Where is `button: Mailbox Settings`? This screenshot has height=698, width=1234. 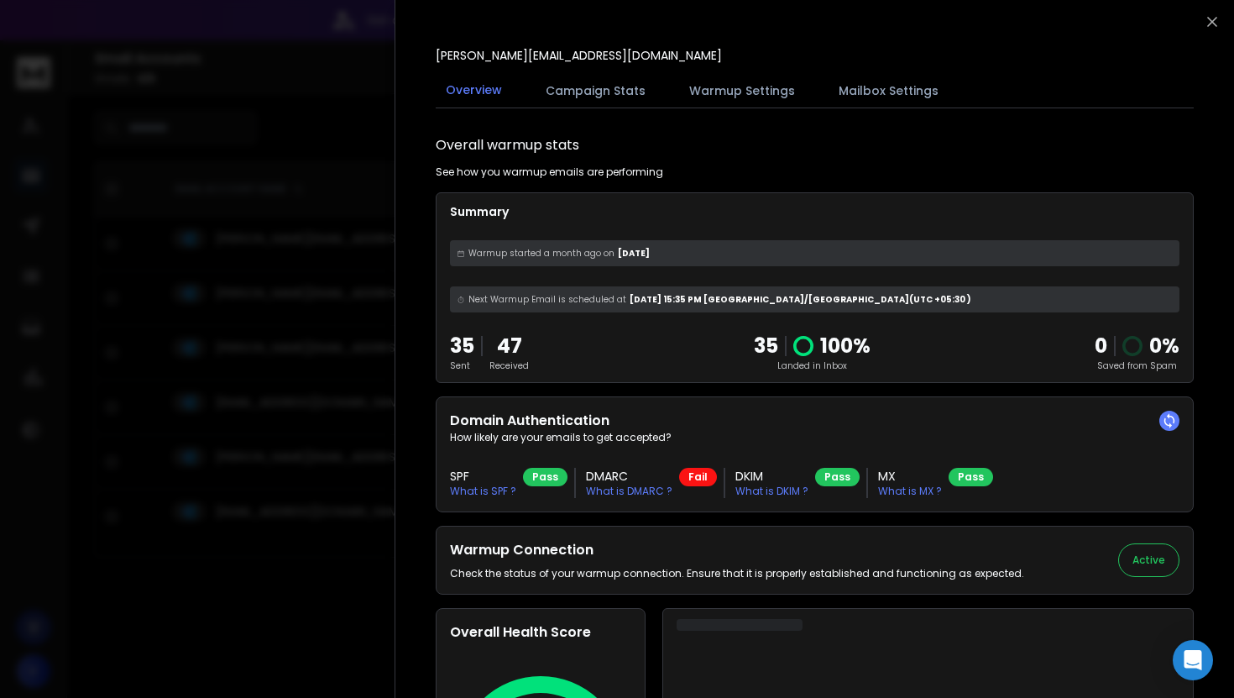 button: Mailbox Settings is located at coordinates (888, 91).